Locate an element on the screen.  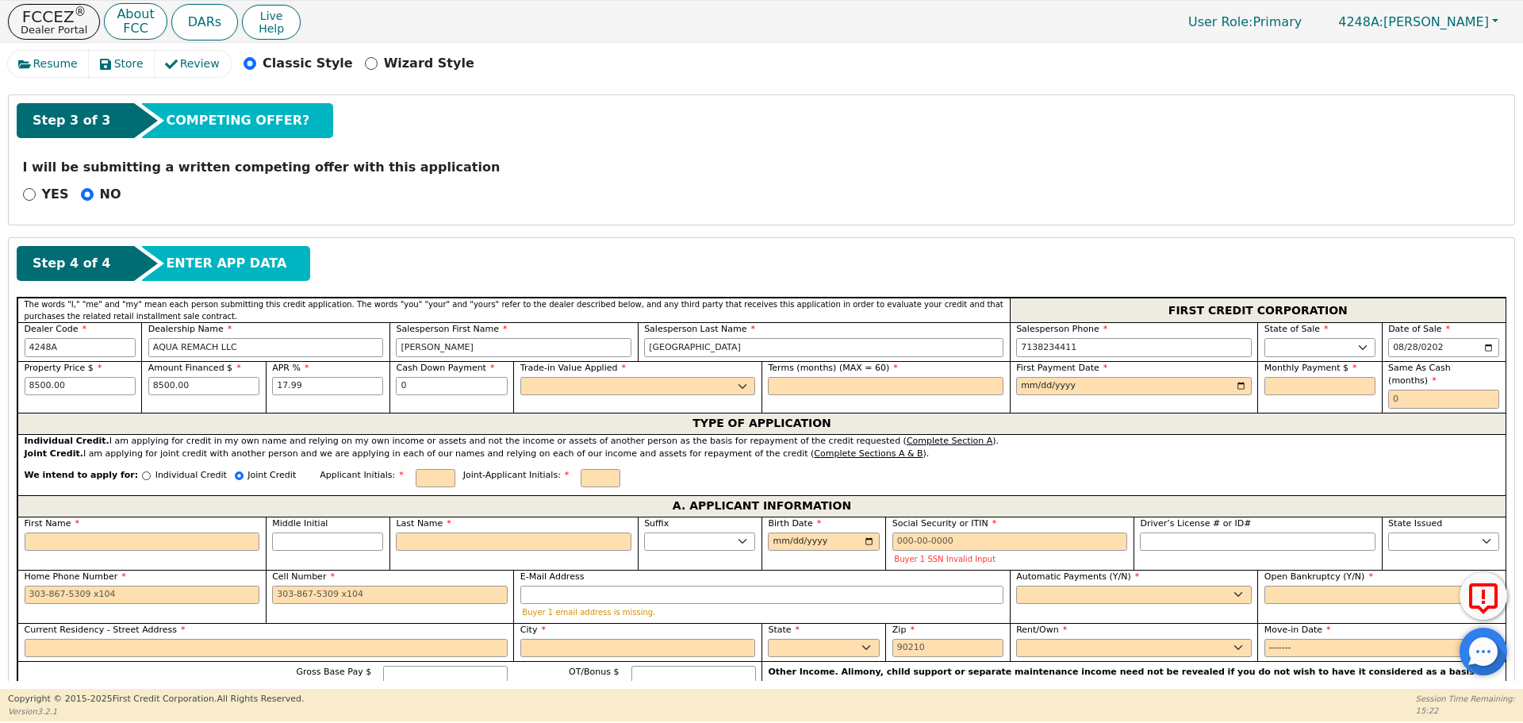
span: Review is located at coordinates (200, 63).